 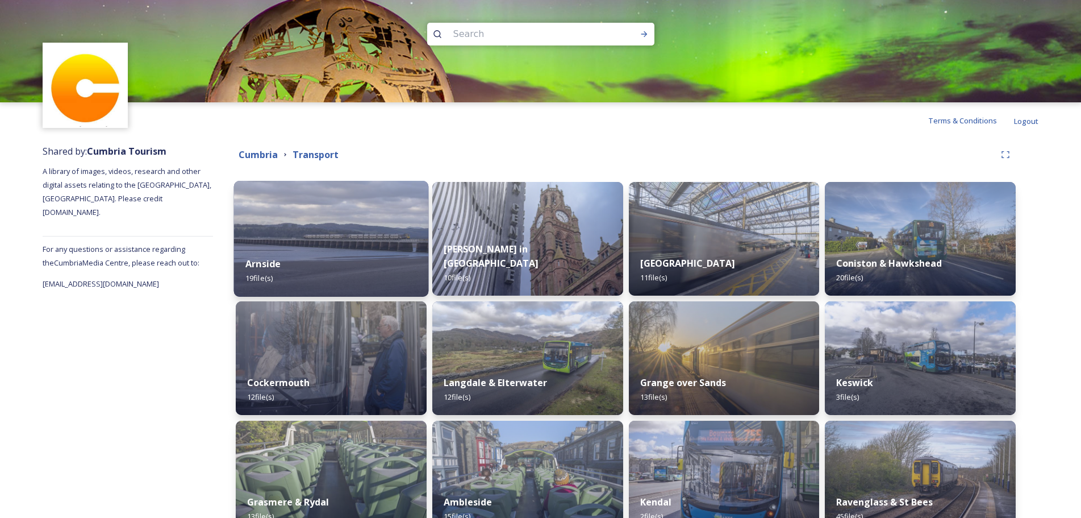 I want to click on strong: Transport, so click(x=315, y=155).